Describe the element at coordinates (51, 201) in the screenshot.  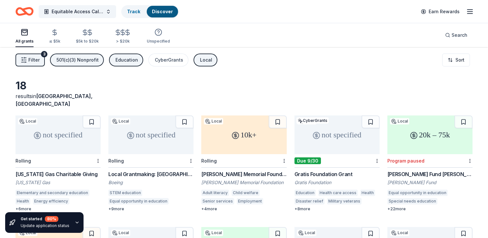
I see `div: Energy efficiency` at that location.